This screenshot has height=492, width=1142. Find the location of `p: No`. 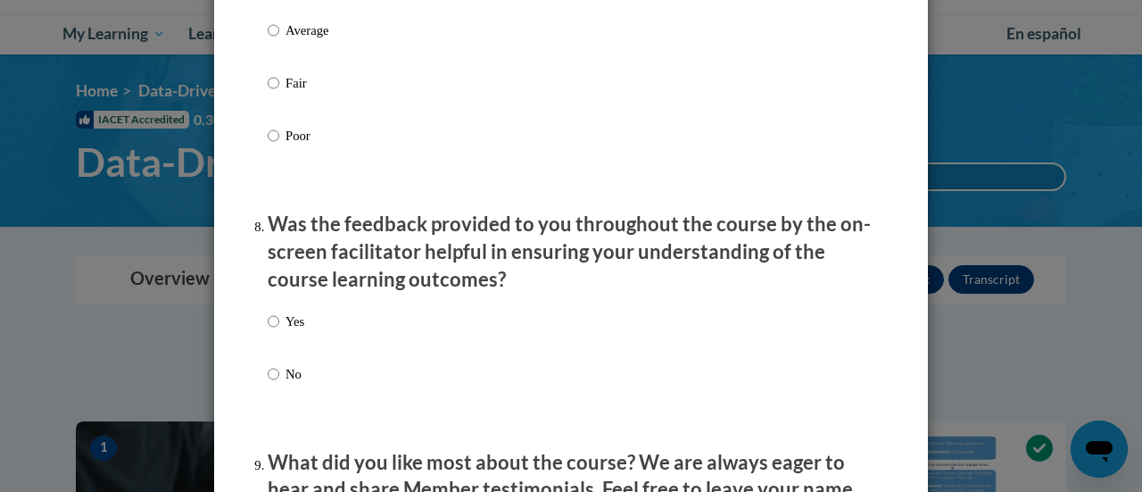

p: No is located at coordinates (294, 374).